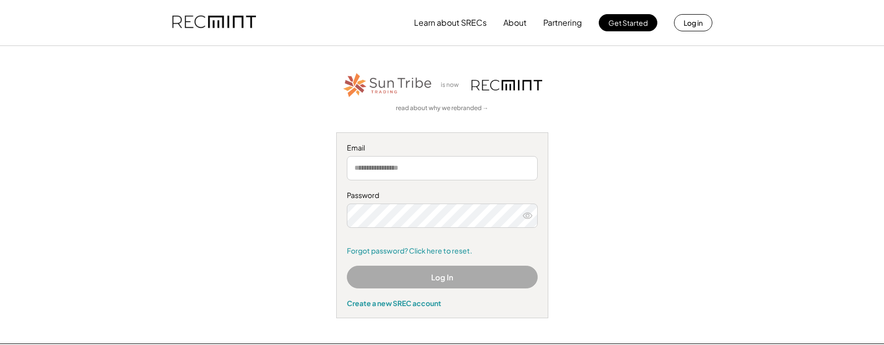 The width and height of the screenshot is (884, 345). I want to click on img: STT_Horizontal_Logo%2B-%2BColor.png, so click(388, 85).